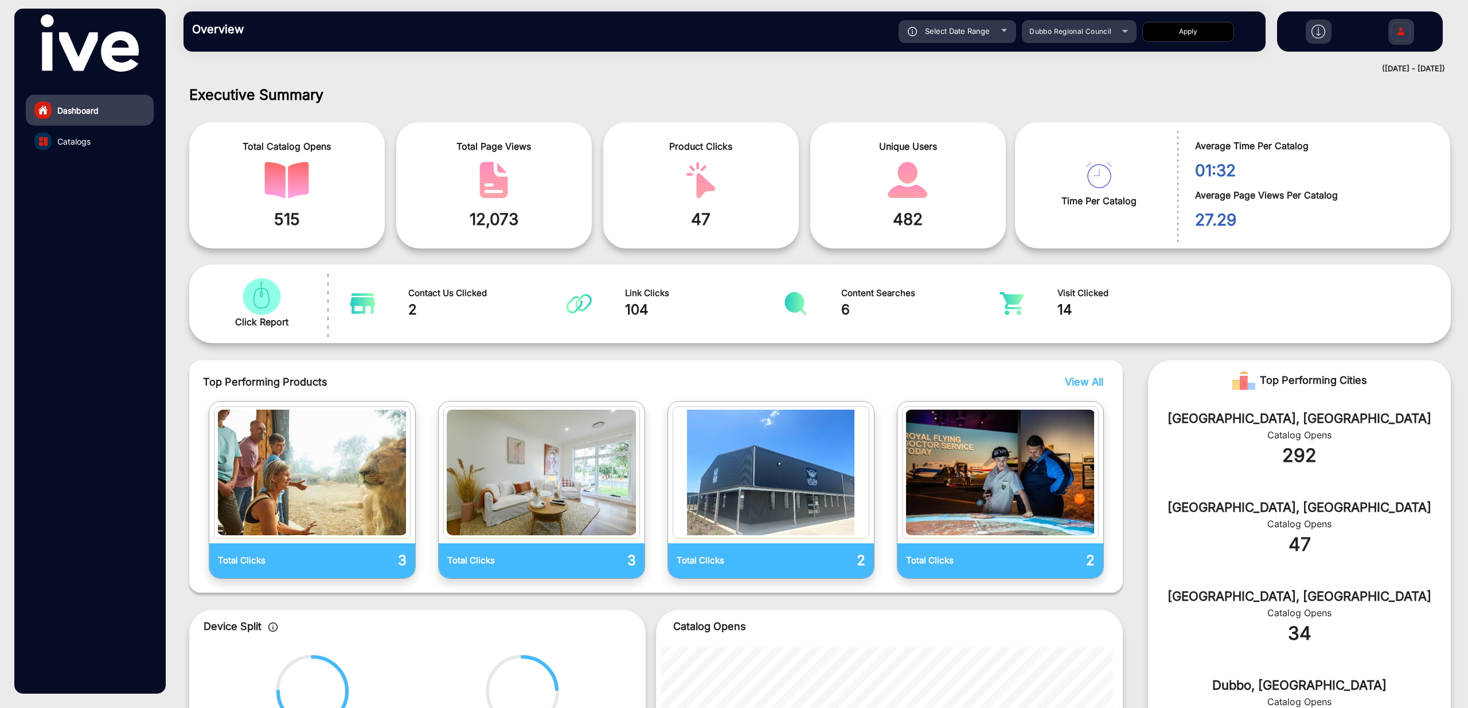 The width and height of the screenshot is (1468, 708). What do you see at coordinates (1313, 380) in the screenshot?
I see `span: Top Performing Cities` at bounding box center [1313, 380].